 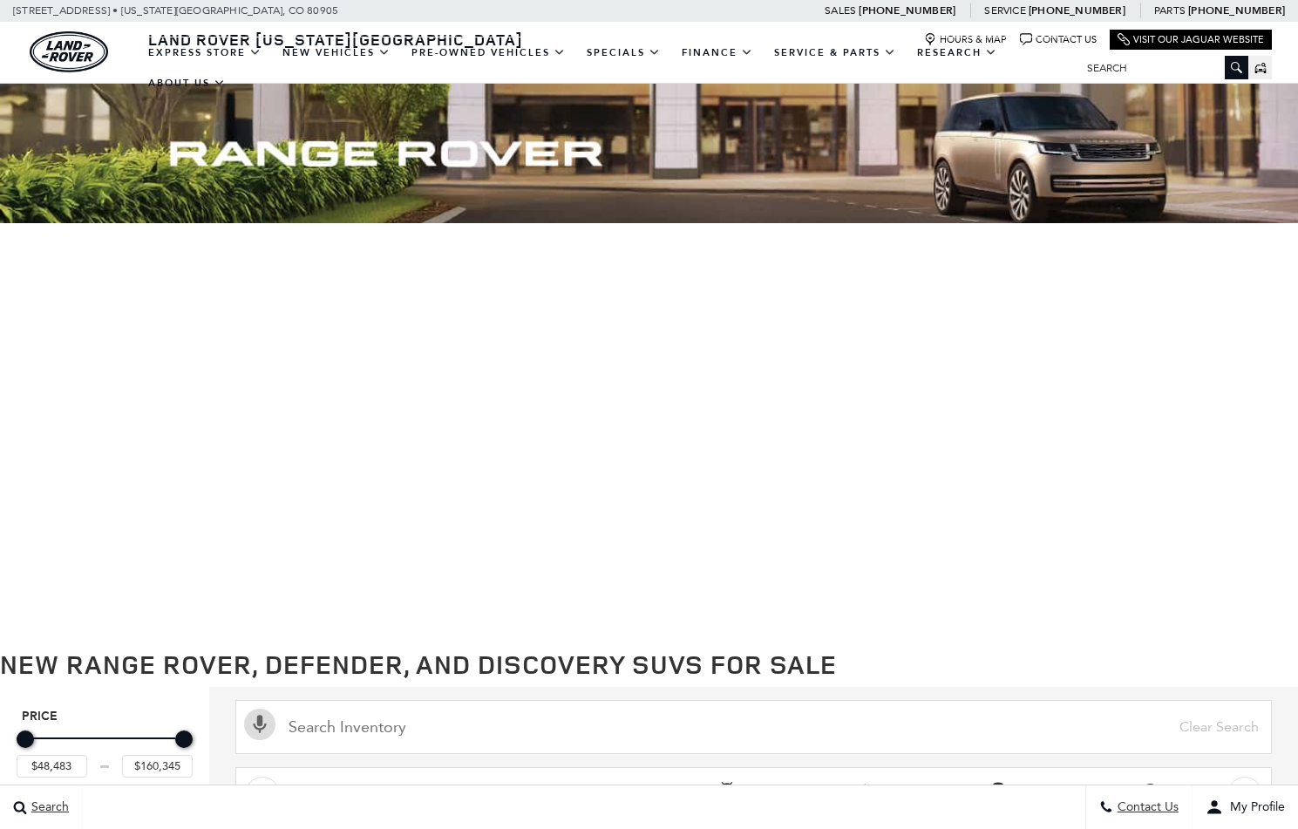 I want to click on span: My Profile, so click(x=1254, y=807).